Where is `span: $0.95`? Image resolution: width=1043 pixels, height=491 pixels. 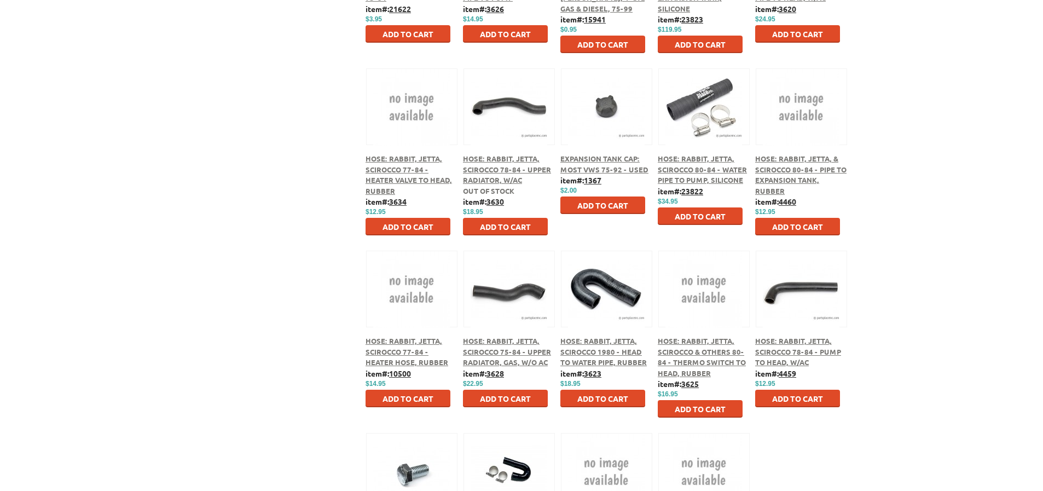 span: $0.95 is located at coordinates (569, 30).